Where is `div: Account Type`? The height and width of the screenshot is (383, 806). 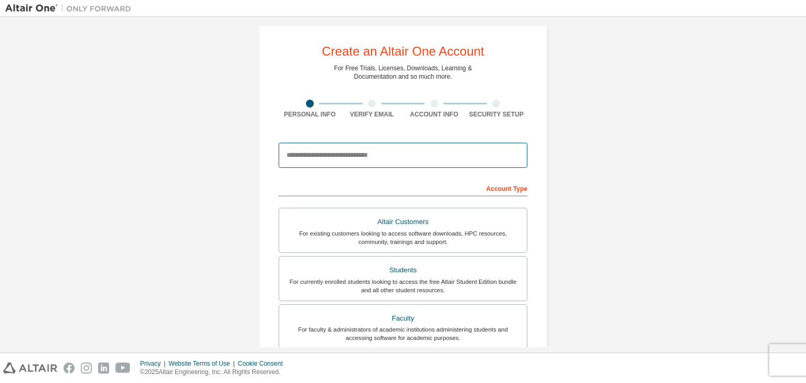 div: Account Type is located at coordinates (403, 188).